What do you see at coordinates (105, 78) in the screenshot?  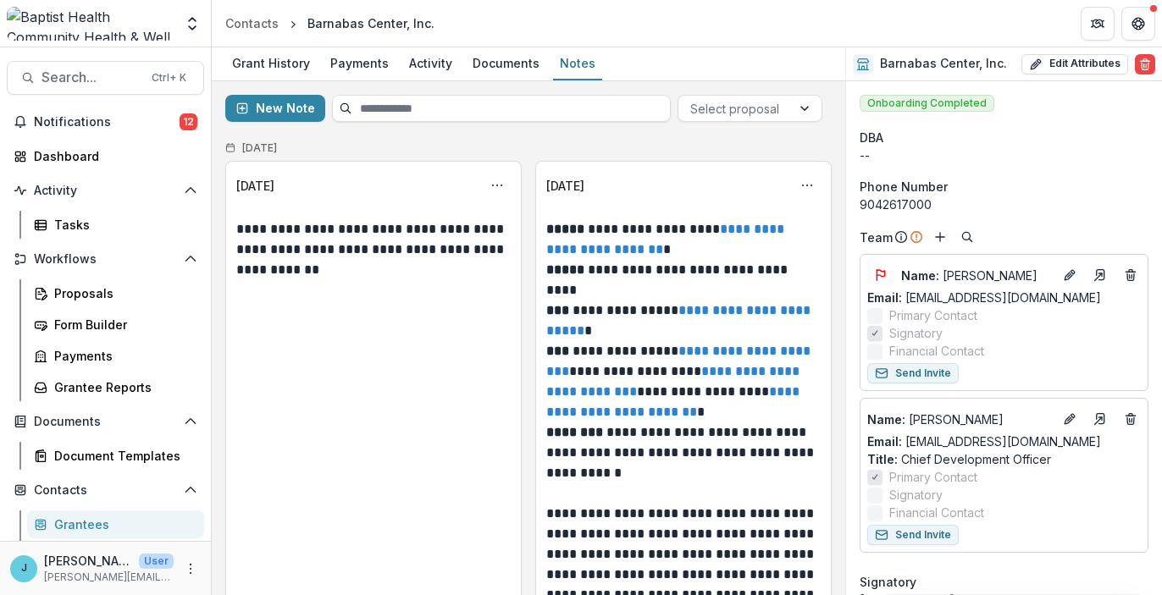 I see `button: Search...` at bounding box center [105, 78].